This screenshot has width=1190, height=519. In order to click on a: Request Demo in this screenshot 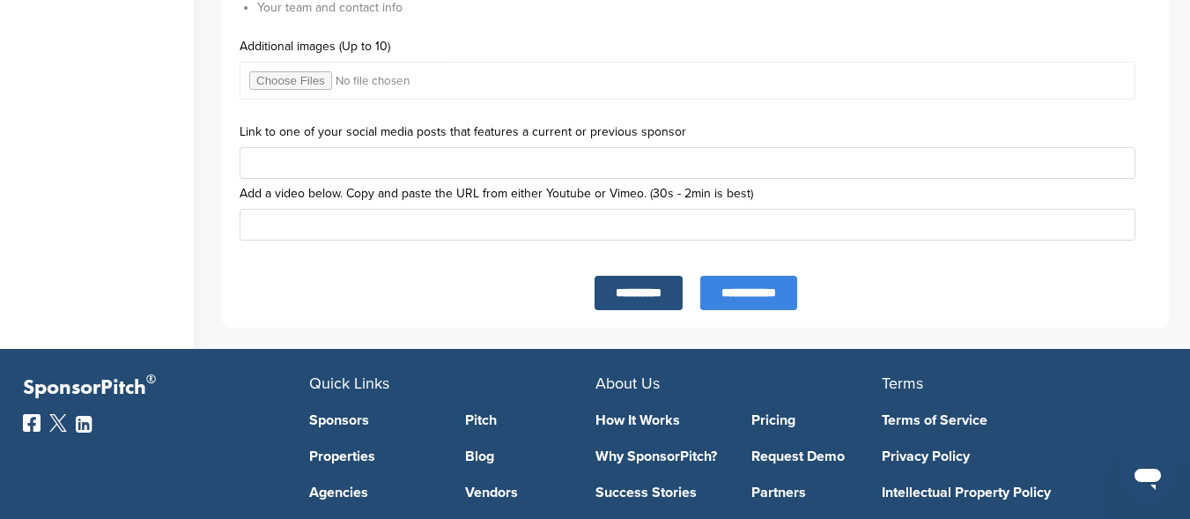, I will do `click(817, 456)`.